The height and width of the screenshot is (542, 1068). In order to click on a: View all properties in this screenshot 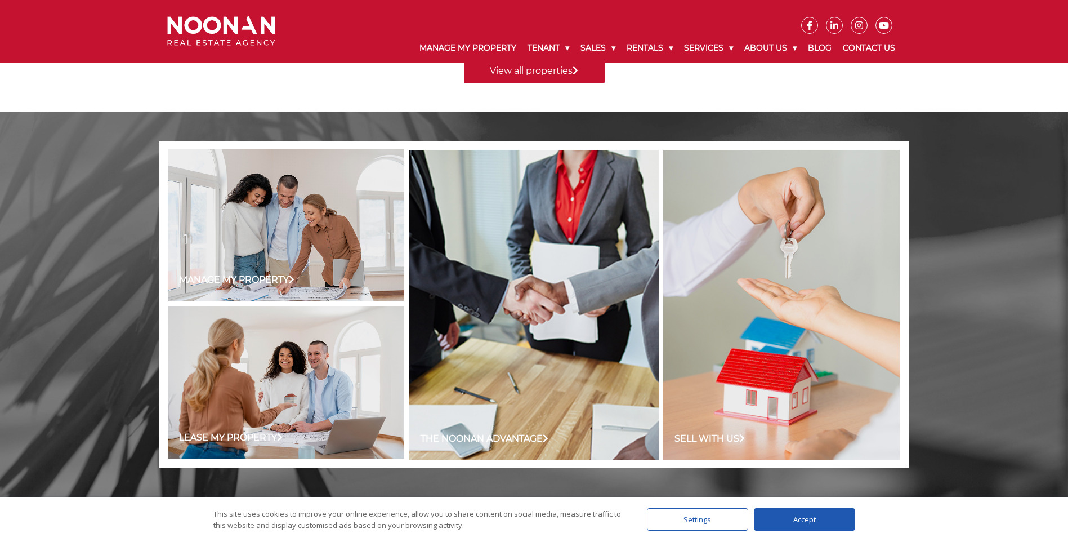, I will do `click(534, 71)`.